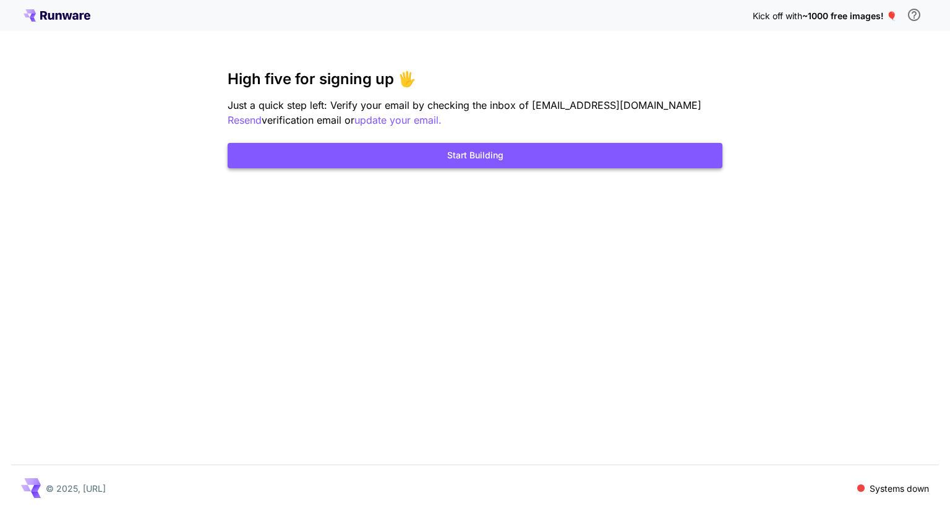 The image size is (950, 511). Describe the element at coordinates (900, 488) in the screenshot. I see `p: Systems down` at that location.